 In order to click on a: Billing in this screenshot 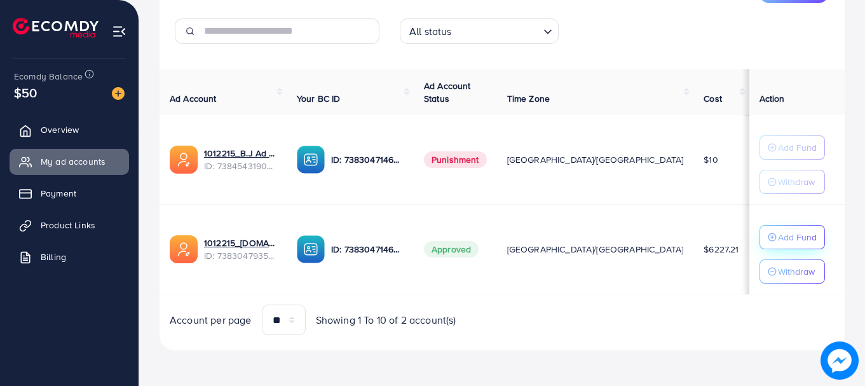, I will do `click(69, 257)`.